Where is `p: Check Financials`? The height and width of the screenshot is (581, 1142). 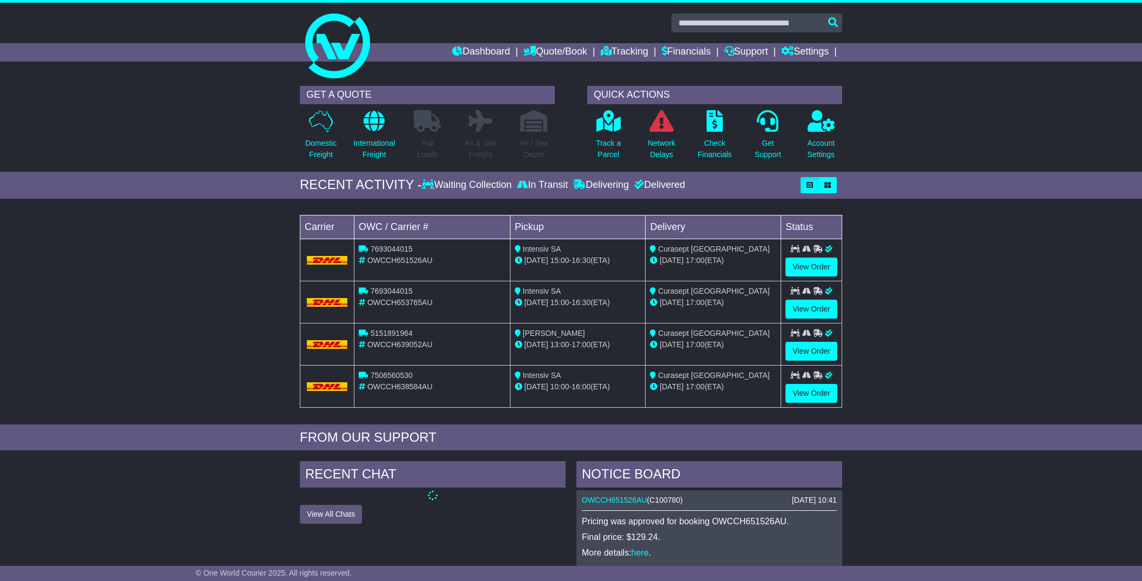 p: Check Financials is located at coordinates (715, 149).